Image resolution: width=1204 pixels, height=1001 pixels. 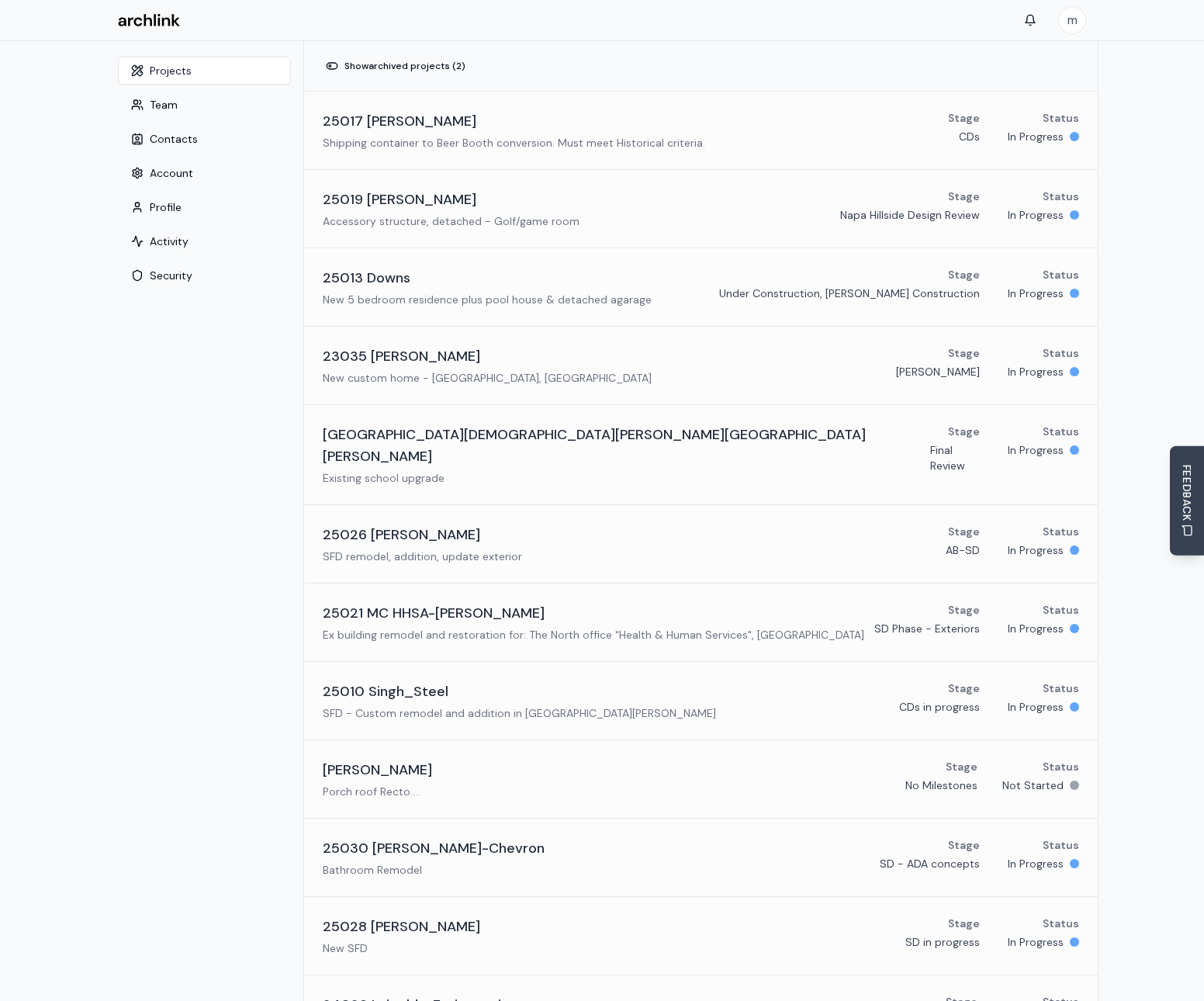 What do you see at coordinates (930, 864) in the screenshot?
I see `p: SD - ADA concepts` at bounding box center [930, 864].